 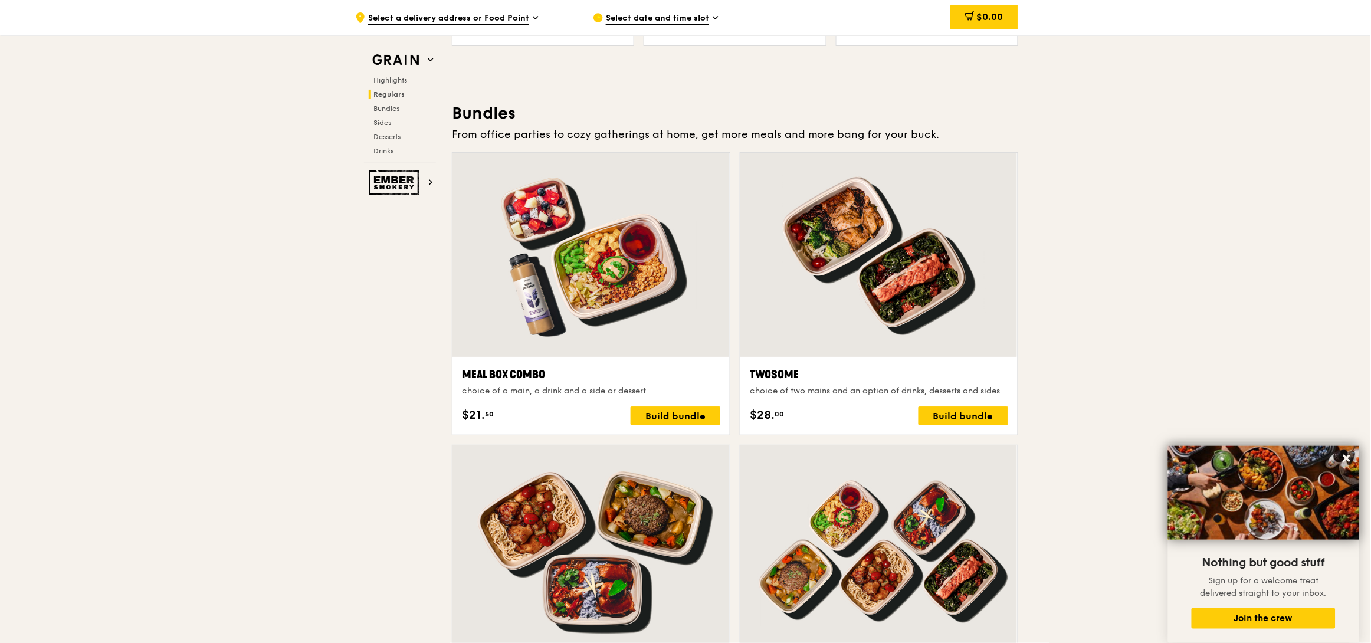 What do you see at coordinates (779, 414) in the screenshot?
I see `span: 00` at bounding box center [779, 414].